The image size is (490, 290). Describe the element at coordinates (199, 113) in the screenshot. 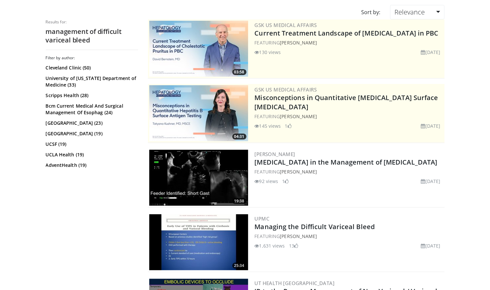

I see `img: ea8305e5-ef6b-4575-a231-c141b8650e1f.jpg.300x170_q85_crop-smart_upscale.jpg` at that location.